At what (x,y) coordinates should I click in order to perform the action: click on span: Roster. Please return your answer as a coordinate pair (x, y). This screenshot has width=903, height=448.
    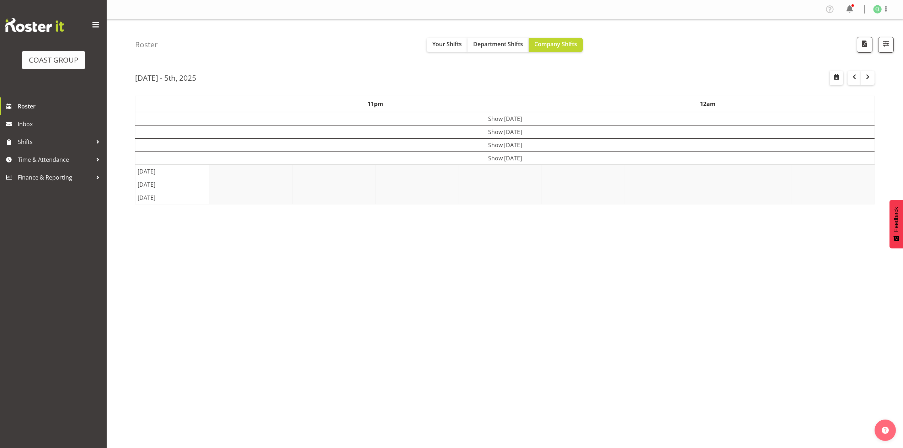
    Looking at the image, I should click on (60, 106).